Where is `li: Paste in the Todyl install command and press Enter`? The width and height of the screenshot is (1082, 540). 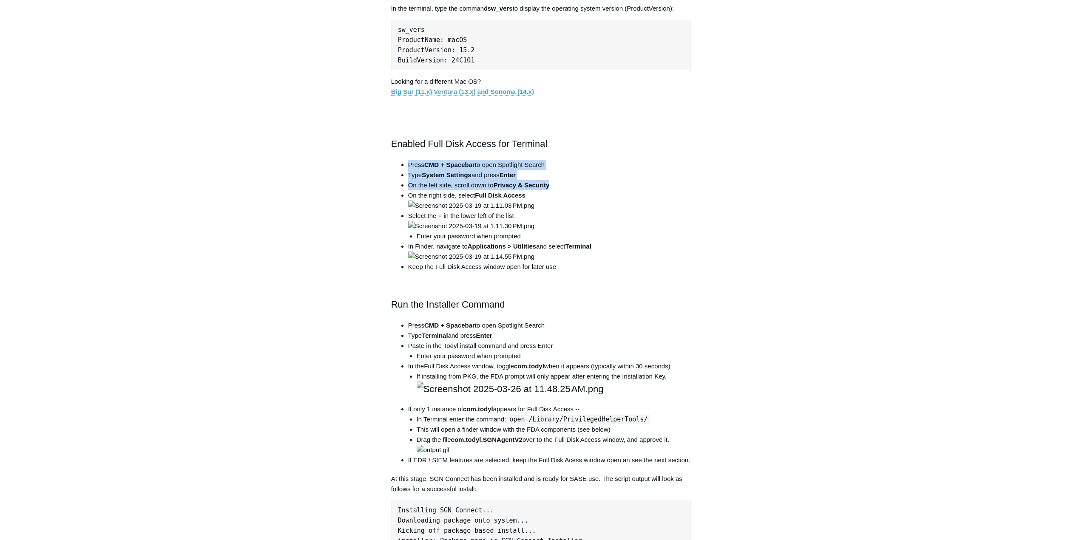
li: Paste in the Todyl install command and press Enter is located at coordinates (550, 351).